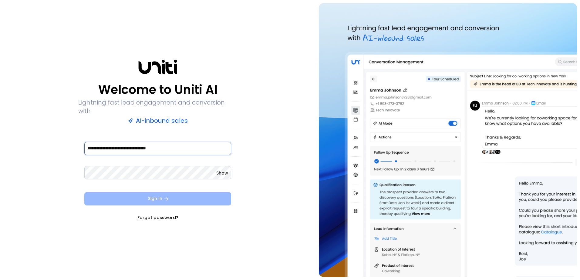 The image size is (580, 280). Describe the element at coordinates (158, 90) in the screenshot. I see `p: Welcome to Uniti AI` at that location.